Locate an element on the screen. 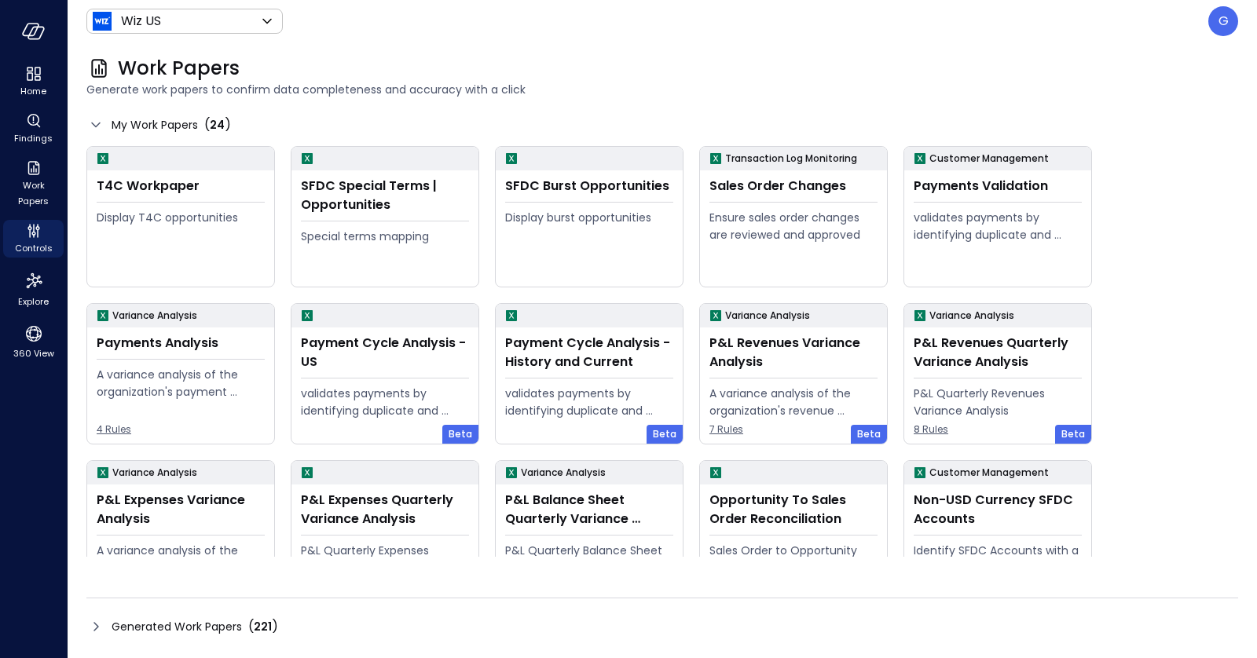  span: My Work Papers is located at coordinates (155, 125).